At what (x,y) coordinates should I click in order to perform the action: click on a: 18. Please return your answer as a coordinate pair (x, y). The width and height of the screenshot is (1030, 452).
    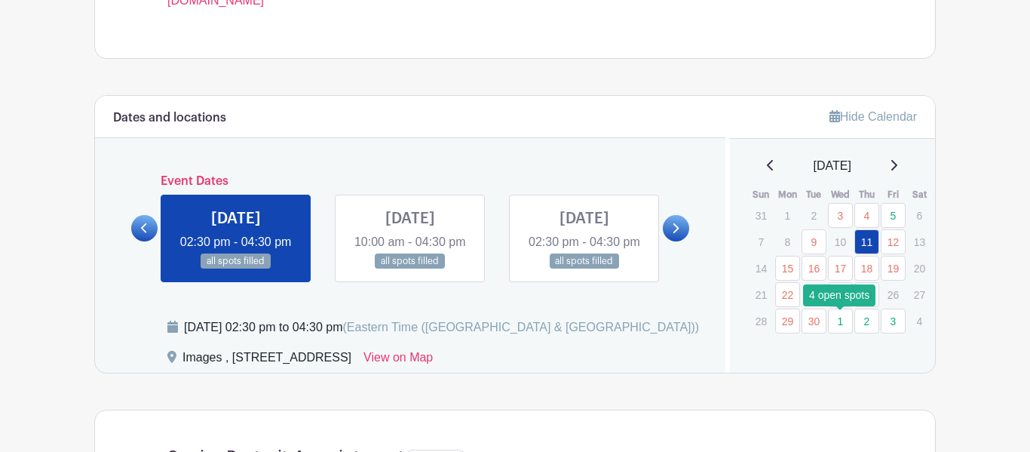
    Looking at the image, I should click on (866, 268).